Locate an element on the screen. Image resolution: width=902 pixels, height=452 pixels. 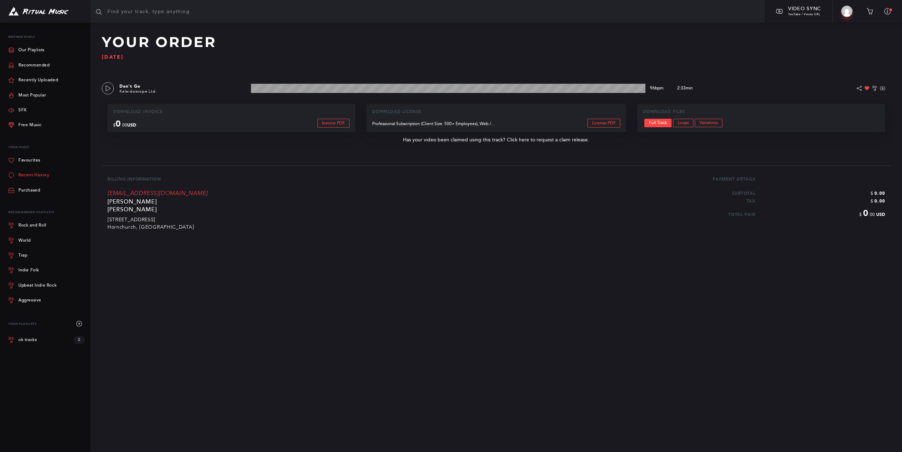
p: Download Invoice is located at coordinates (231, 112).